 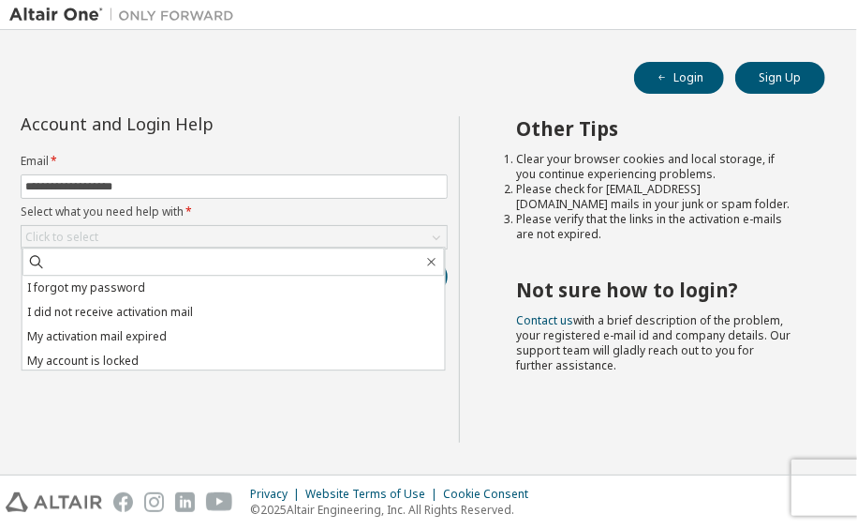 I want to click on img: instagram.svg, so click(x=154, y=501).